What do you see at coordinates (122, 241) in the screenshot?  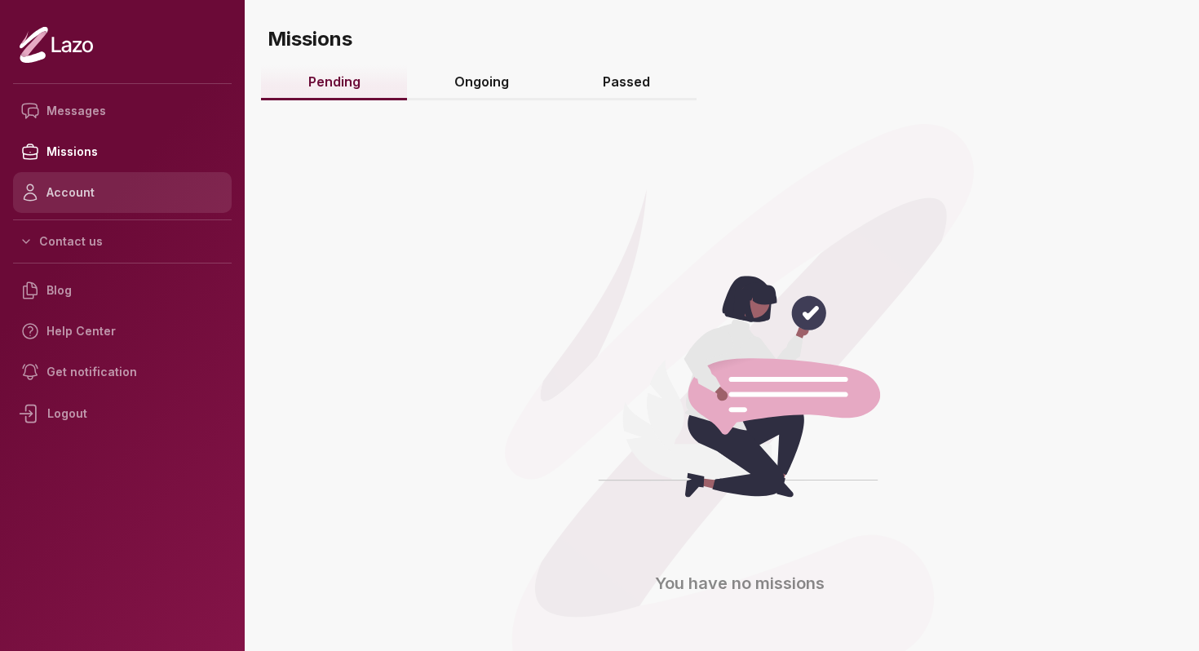 I see `button: Contact us` at bounding box center [122, 241].